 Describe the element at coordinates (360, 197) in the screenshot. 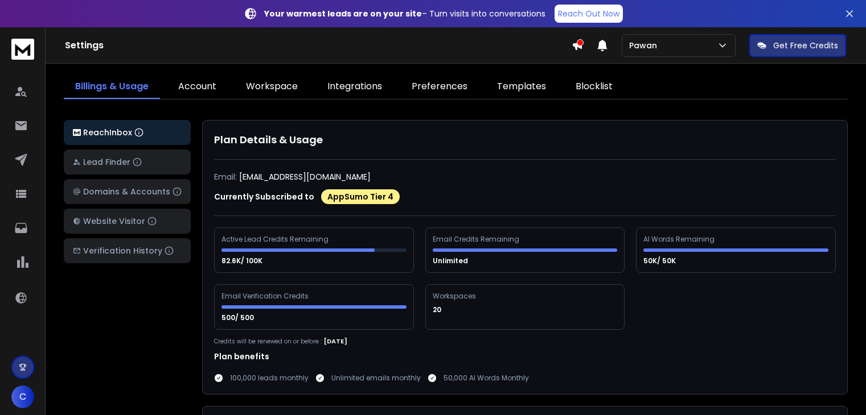

I see `div: AppSumo Tier 4` at that location.